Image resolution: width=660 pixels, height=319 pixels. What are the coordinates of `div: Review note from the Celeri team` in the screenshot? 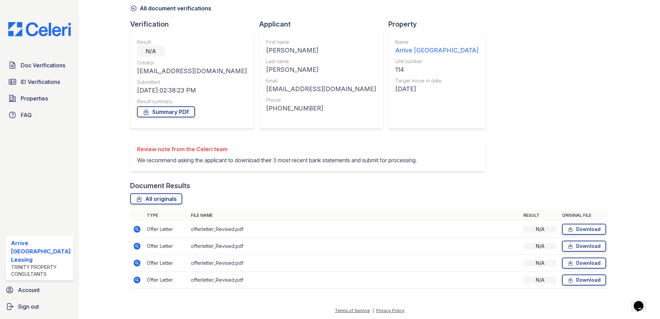 It's located at (277, 149).